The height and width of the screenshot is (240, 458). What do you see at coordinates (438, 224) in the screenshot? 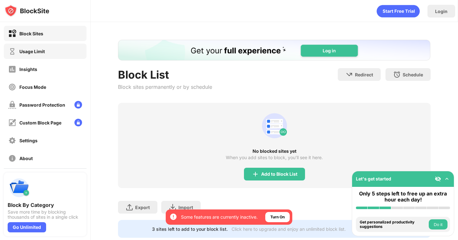
I see `button: Do it` at bounding box center [438, 224].